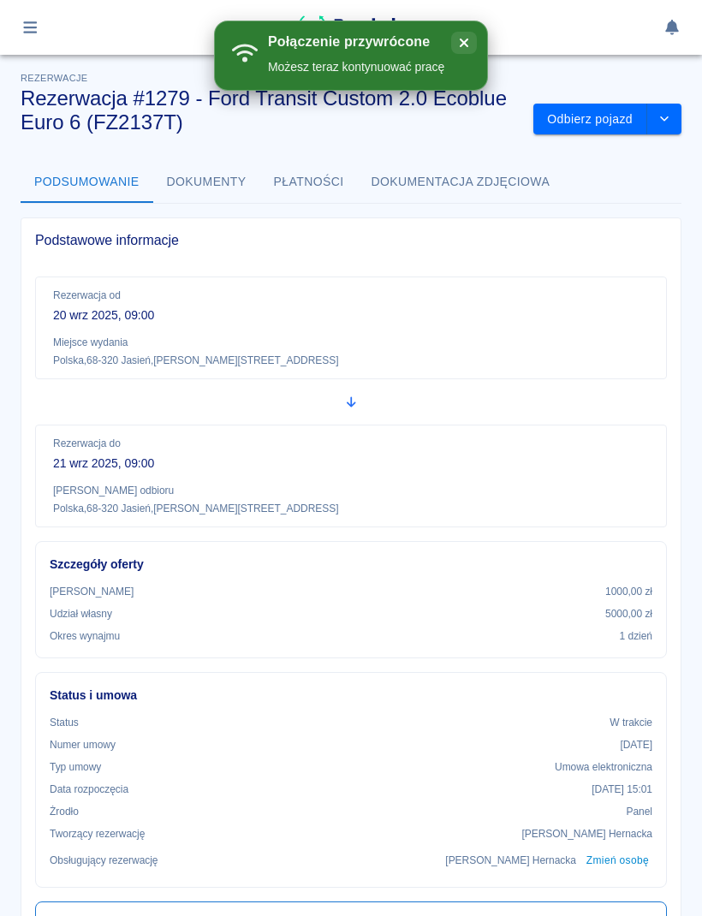 The width and height of the screenshot is (702, 916). I want to click on p: Umowa elektroniczna, so click(604, 767).